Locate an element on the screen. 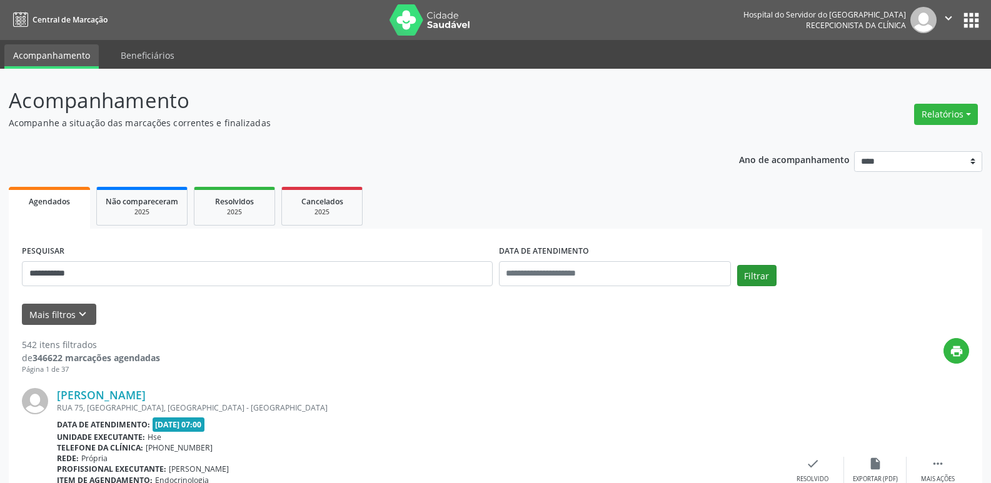  div: de is located at coordinates (91, 358).